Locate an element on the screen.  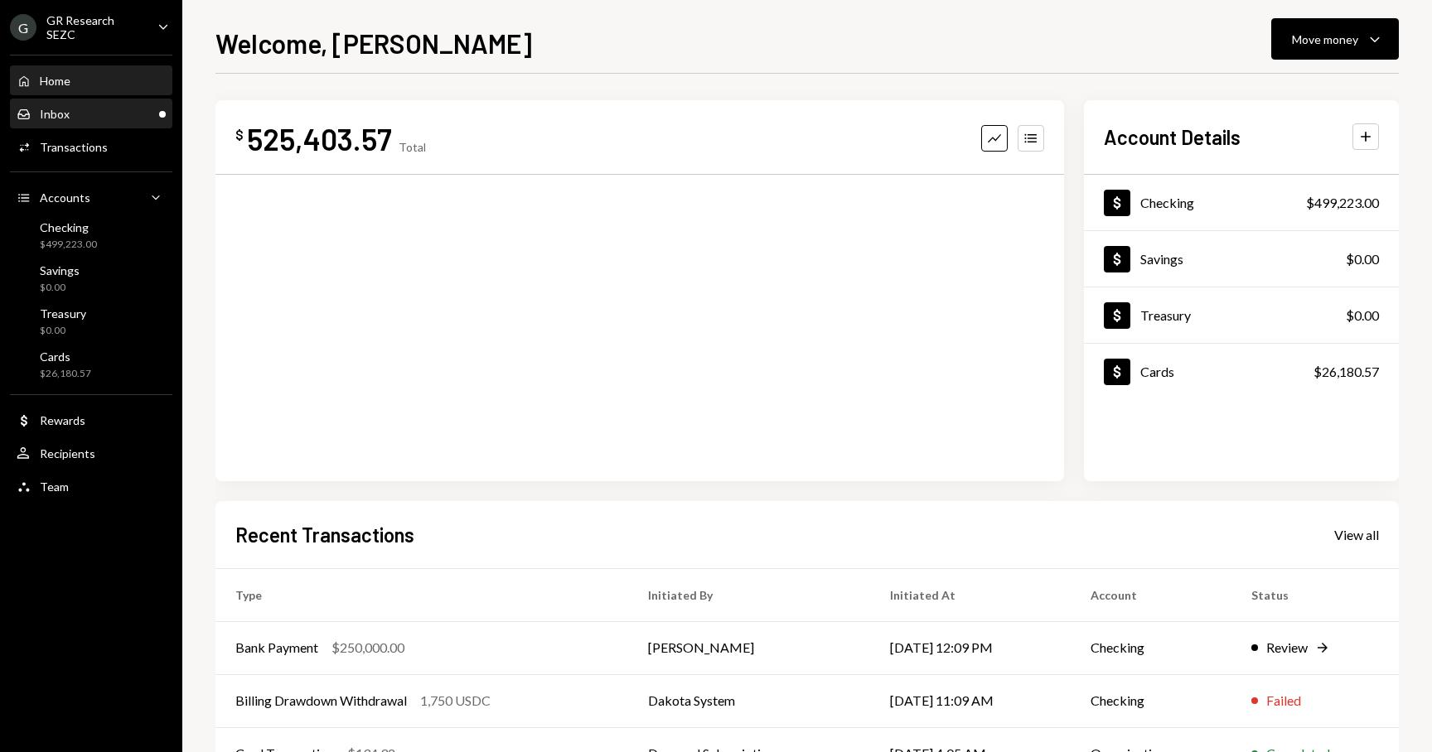
a: Accounts is located at coordinates (91, 197).